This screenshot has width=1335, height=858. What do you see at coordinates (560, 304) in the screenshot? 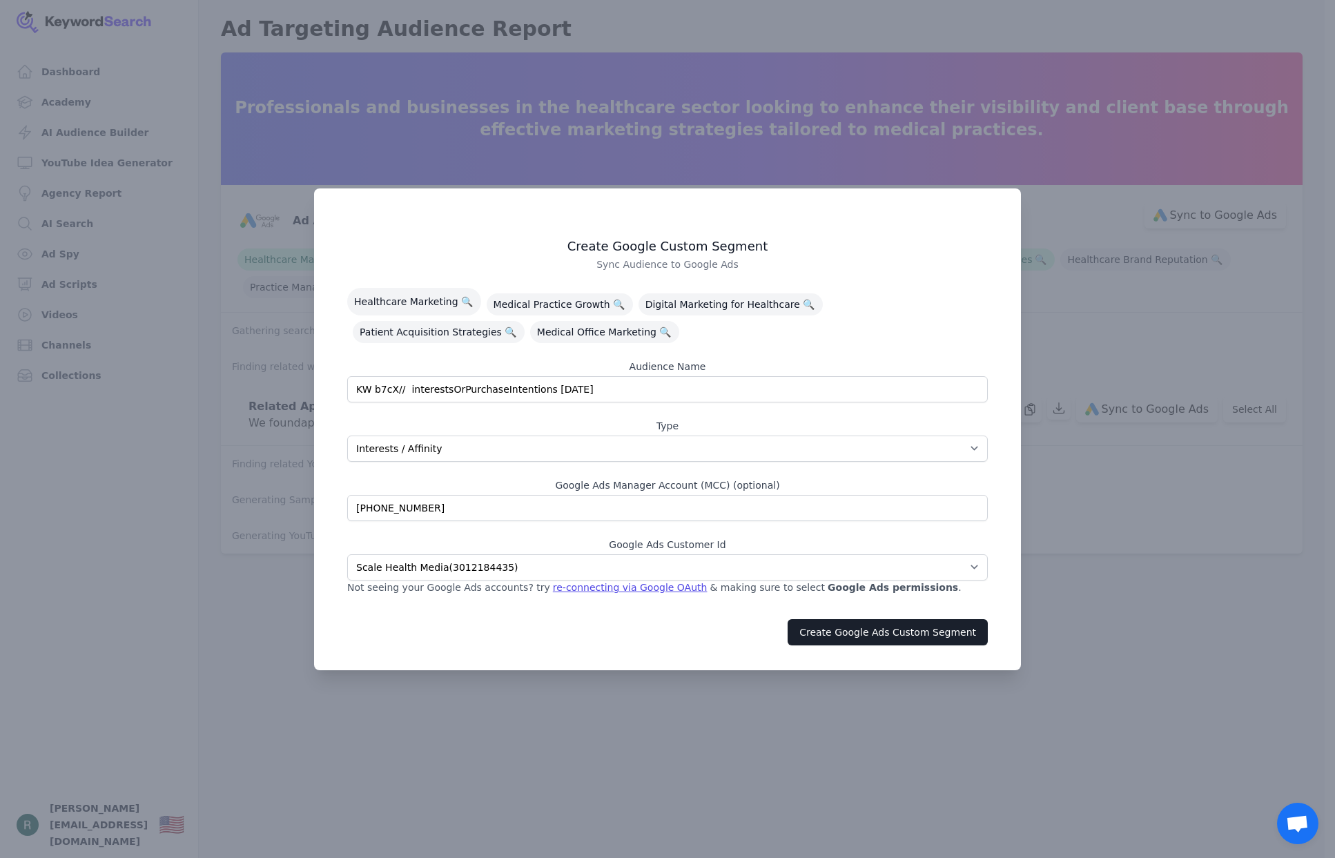
I see `span: Medical Practice Growth` at bounding box center [560, 304].